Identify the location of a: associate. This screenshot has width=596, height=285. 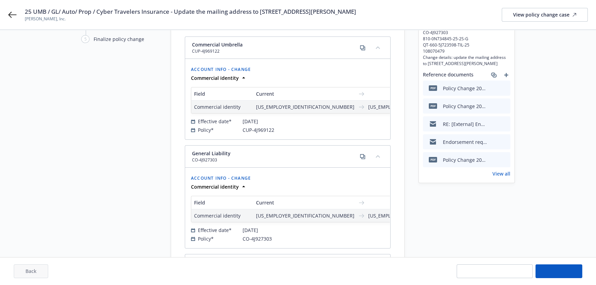
(494, 75).